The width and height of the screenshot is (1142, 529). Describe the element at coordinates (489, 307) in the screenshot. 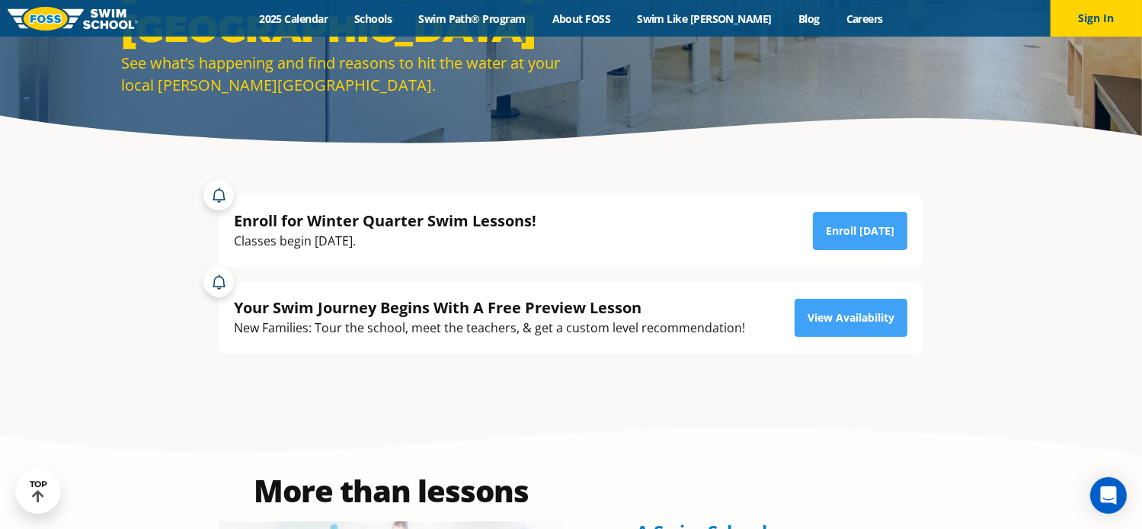

I see `div: Your Swim Journey Begins With A Free Preview Lesson` at that location.